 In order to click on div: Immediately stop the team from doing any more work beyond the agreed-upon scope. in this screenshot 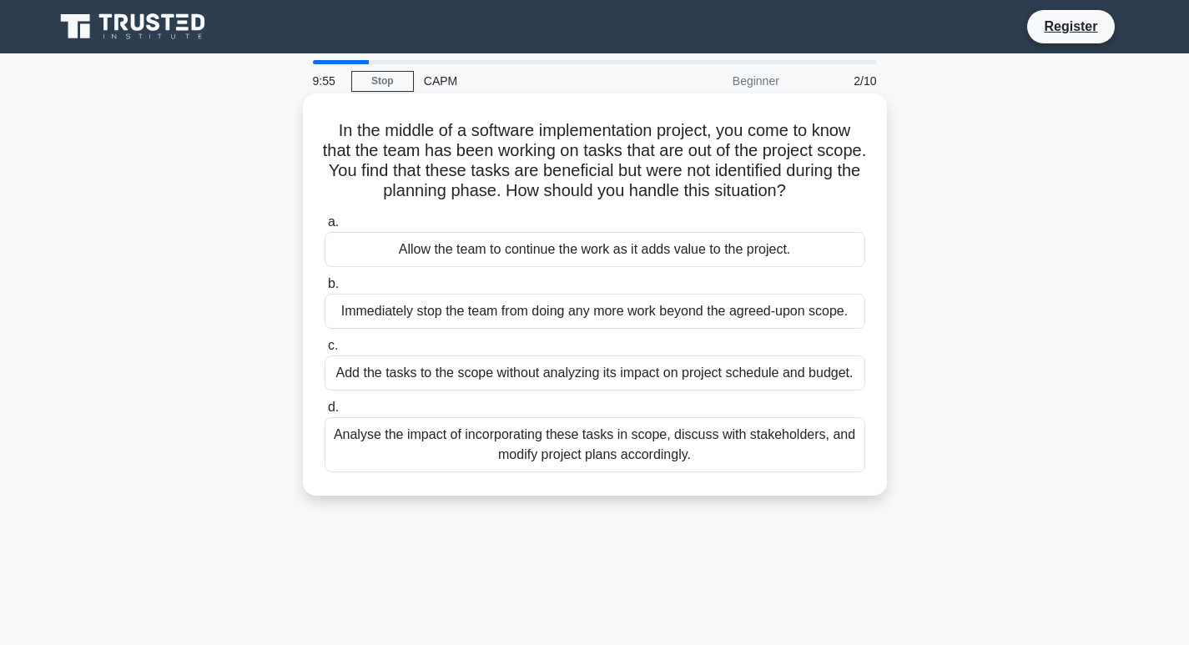, I will do `click(595, 311)`.